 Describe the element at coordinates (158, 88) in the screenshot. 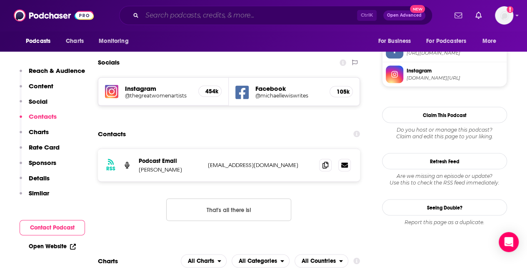

I see `h5: Instagram` at that location.